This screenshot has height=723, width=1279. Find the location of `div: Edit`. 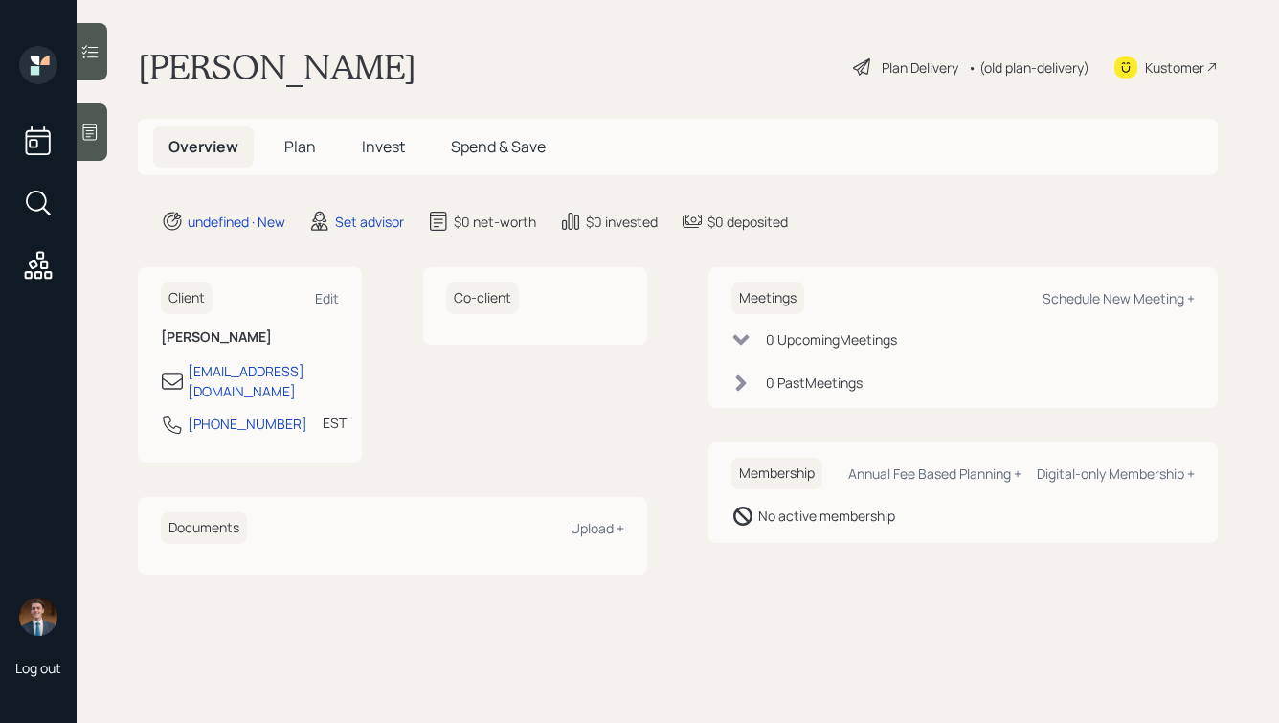

div: Edit is located at coordinates (327, 298).